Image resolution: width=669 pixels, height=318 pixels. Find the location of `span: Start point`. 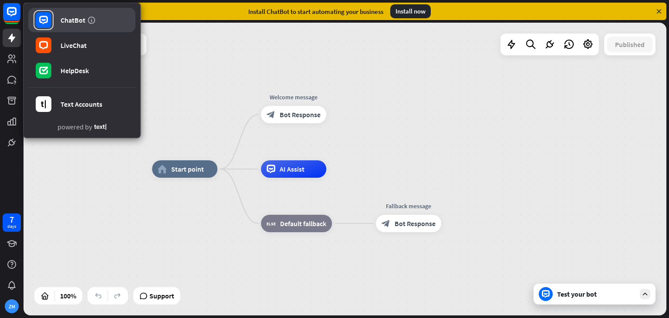

span: Start point is located at coordinates (187, 169).